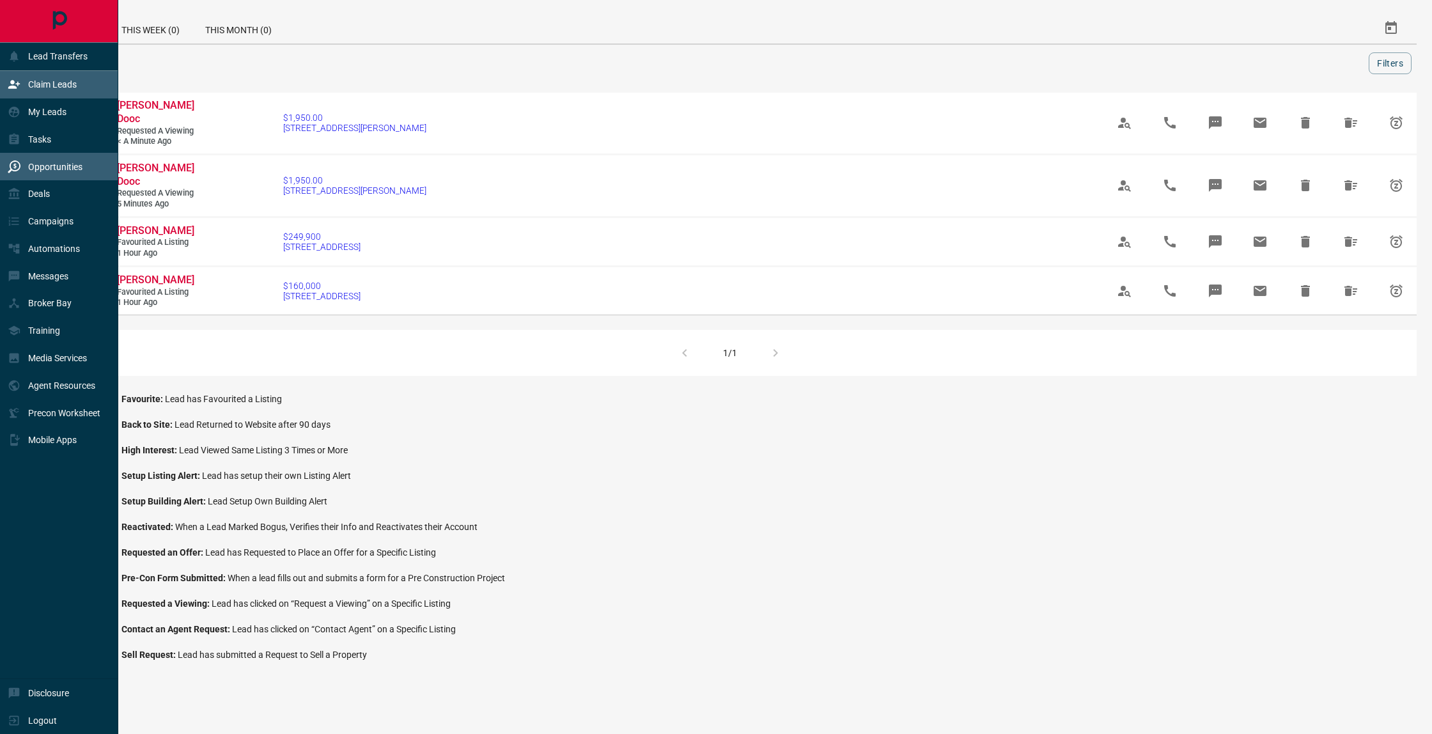 The height and width of the screenshot is (734, 1432). Describe the element at coordinates (163, 552) in the screenshot. I see `span: Requested an Offer` at that location.